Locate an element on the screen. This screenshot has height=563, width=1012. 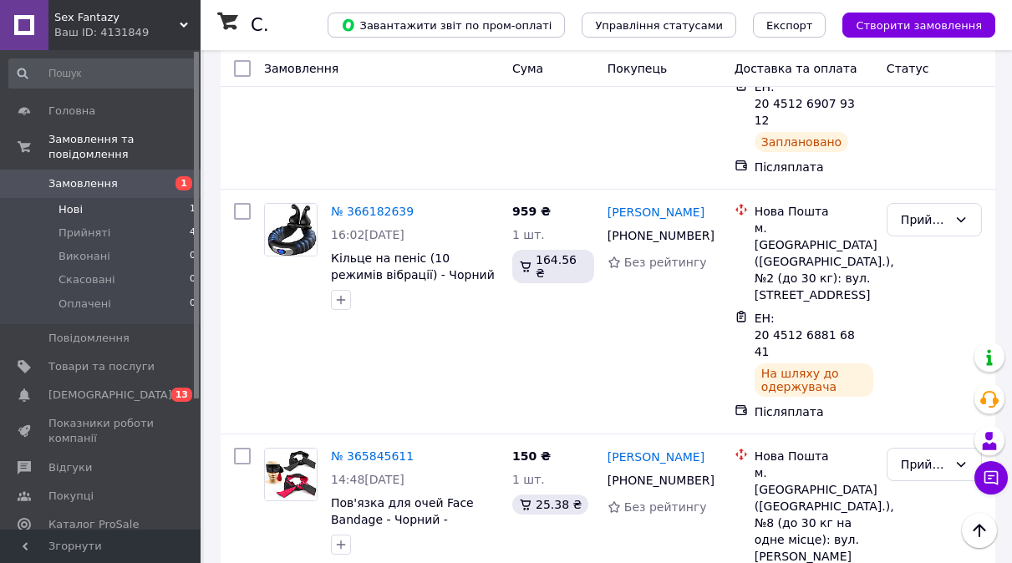
span: Відгуки is located at coordinates (70, 468).